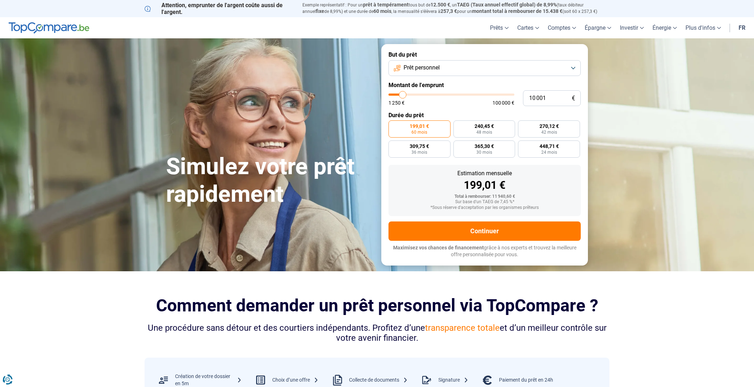 The width and height of the screenshot is (754, 387). What do you see at coordinates (528, 28) in the screenshot?
I see `a: Cartes` at bounding box center [528, 28].